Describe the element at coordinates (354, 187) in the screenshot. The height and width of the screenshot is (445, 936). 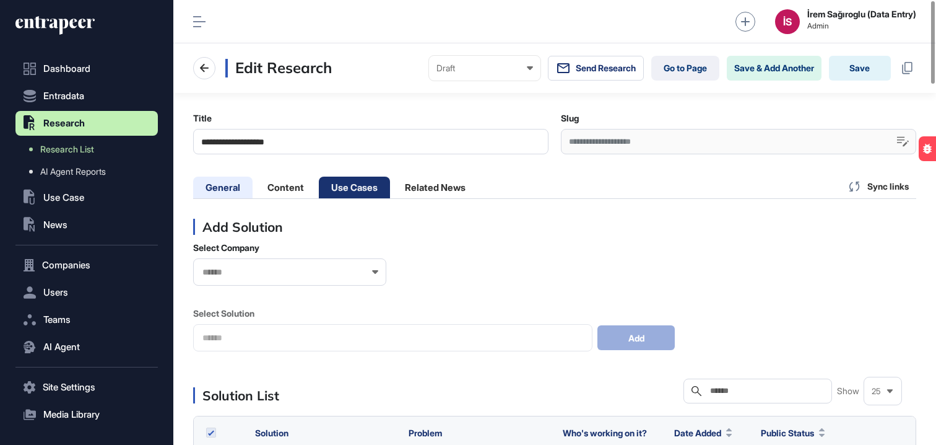
I see `li: Use Cases` at that location.